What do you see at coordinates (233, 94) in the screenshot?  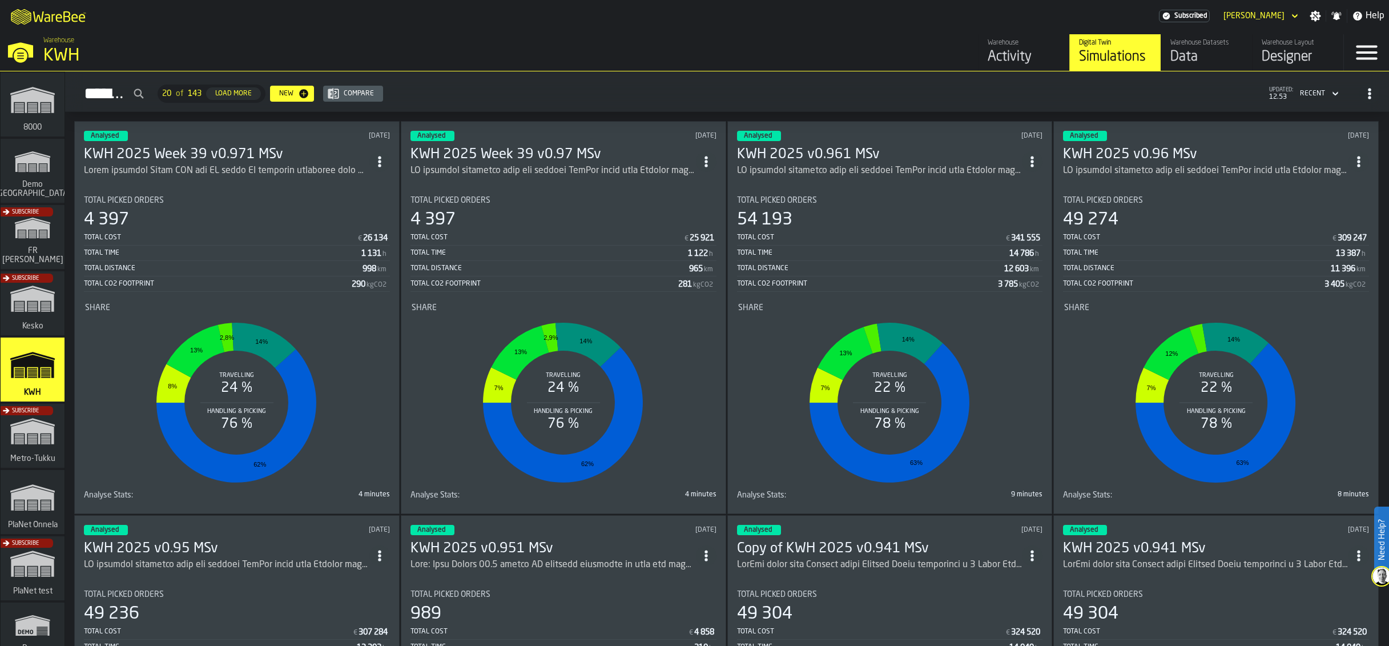 I see `button: button-Load More` at bounding box center [233, 94].